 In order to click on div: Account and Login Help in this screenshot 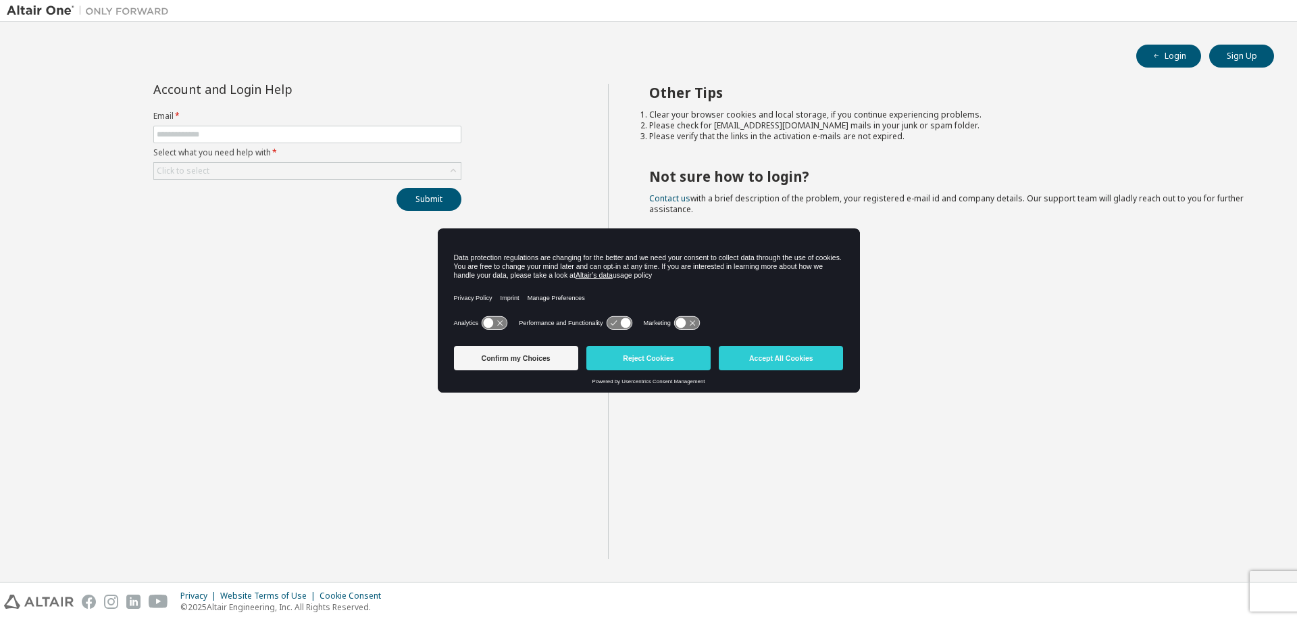, I will do `click(276, 89)`.